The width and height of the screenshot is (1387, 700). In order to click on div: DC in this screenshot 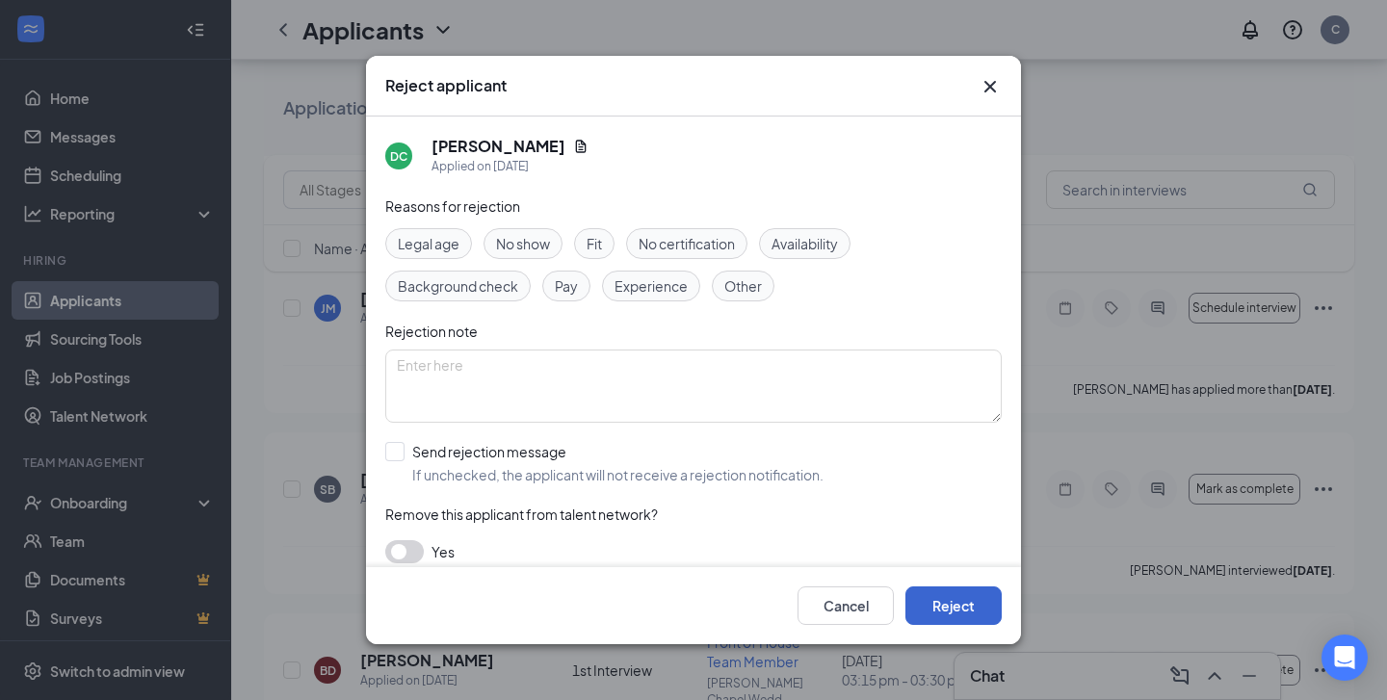, I will do `click(399, 156)`.